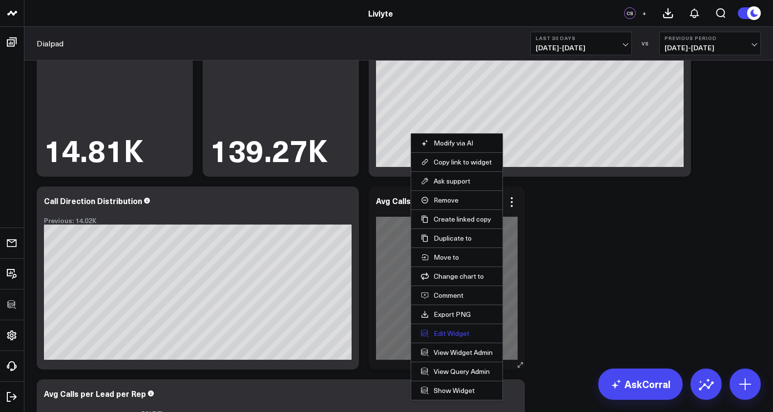 This screenshot has height=412, width=773. I want to click on button: Change chart to, so click(456, 276).